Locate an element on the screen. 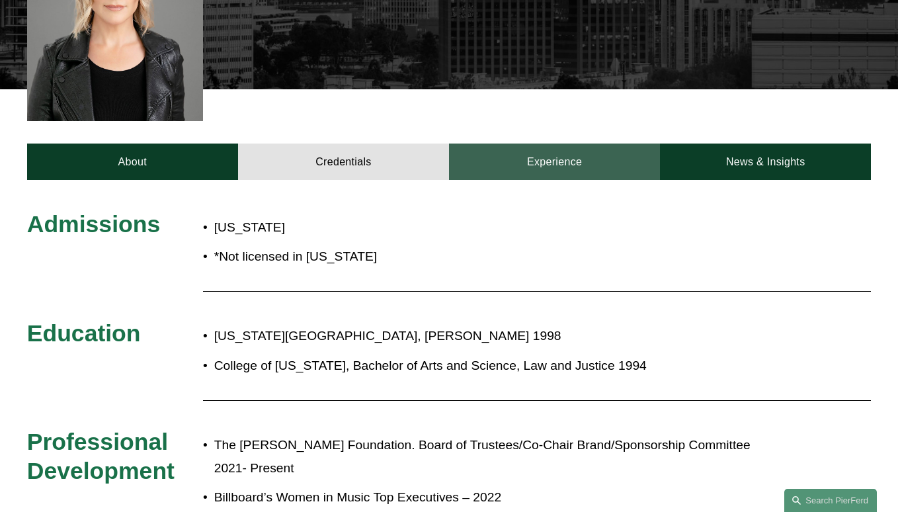  a: Credentials is located at coordinates (343, 161).